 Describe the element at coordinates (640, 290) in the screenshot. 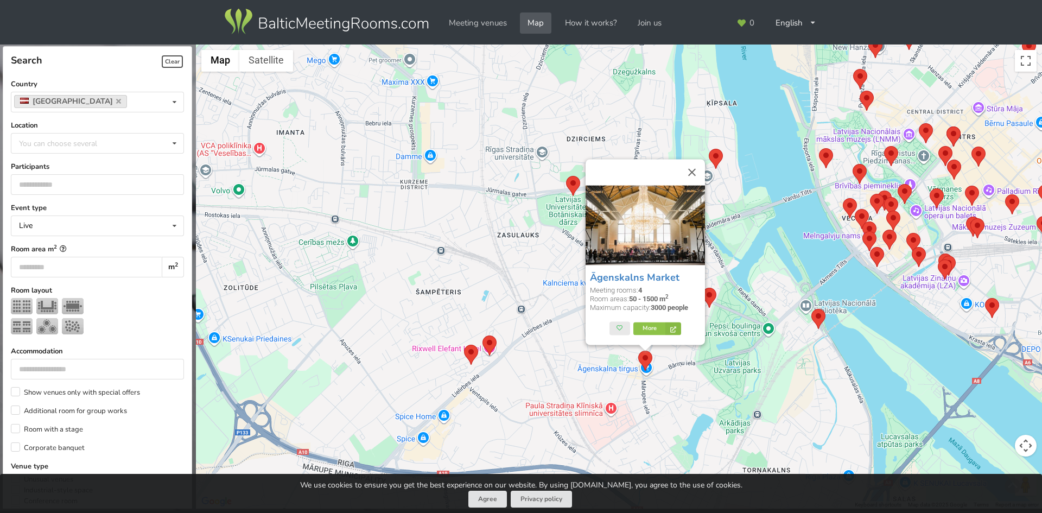

I see `strong: 4` at that location.